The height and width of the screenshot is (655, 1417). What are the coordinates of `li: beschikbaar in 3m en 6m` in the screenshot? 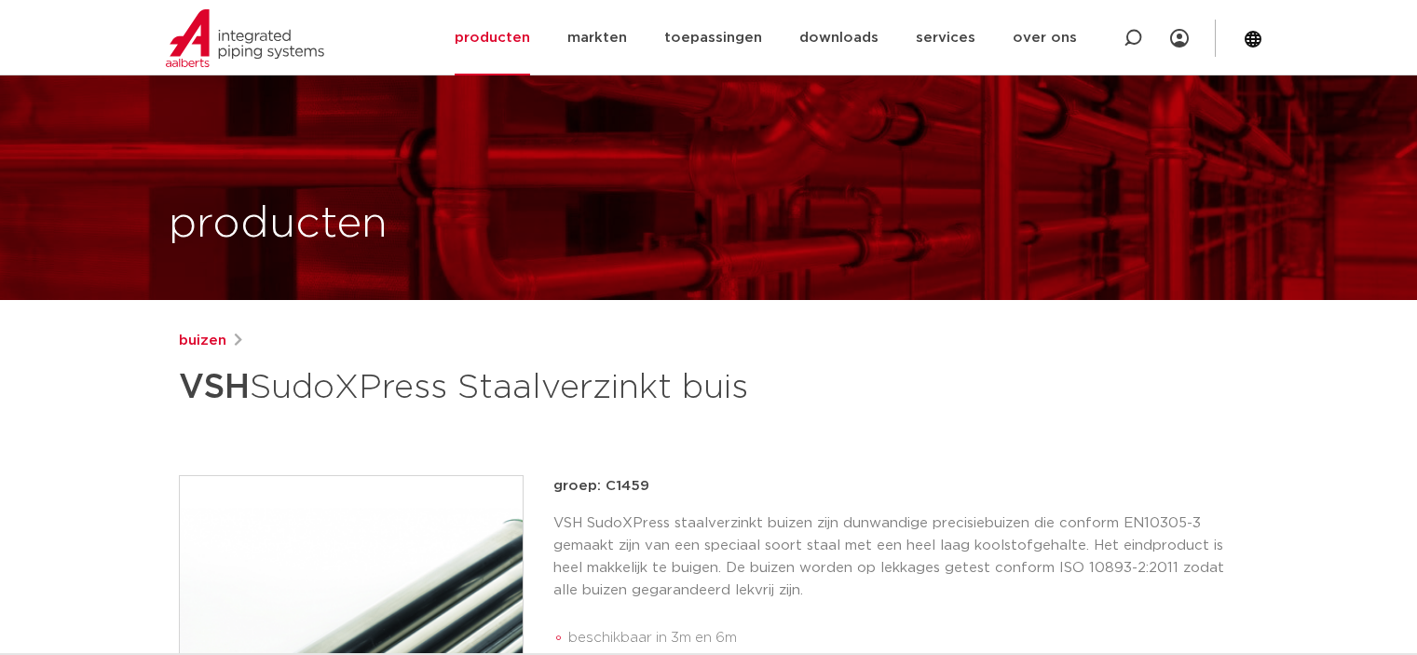 It's located at (904, 638).